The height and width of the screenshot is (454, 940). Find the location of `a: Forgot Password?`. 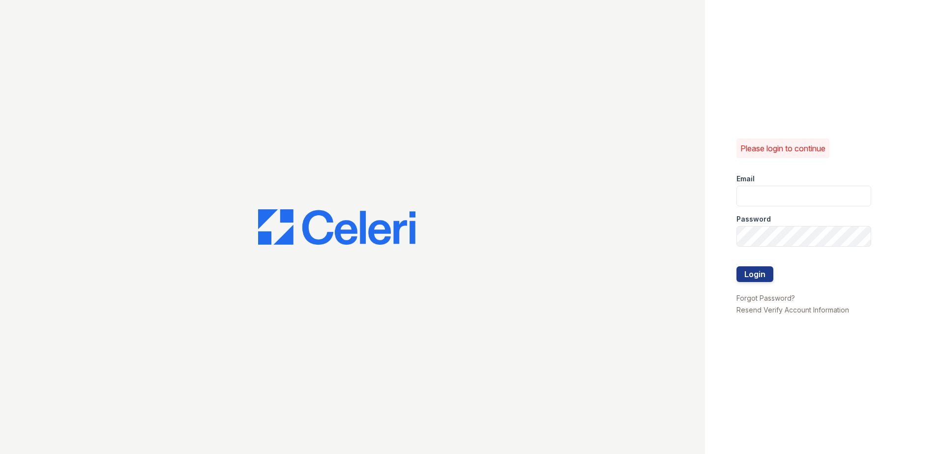

a: Forgot Password? is located at coordinates (765, 298).